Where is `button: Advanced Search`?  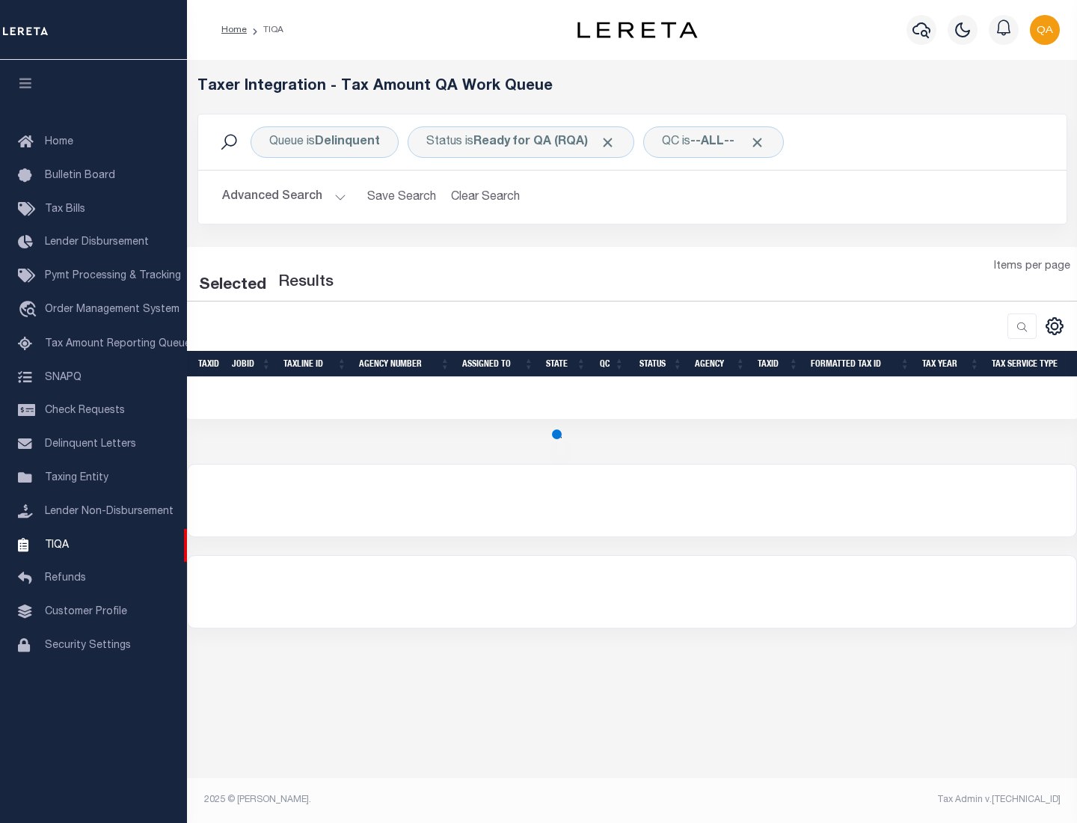 button: Advanced Search is located at coordinates (284, 197).